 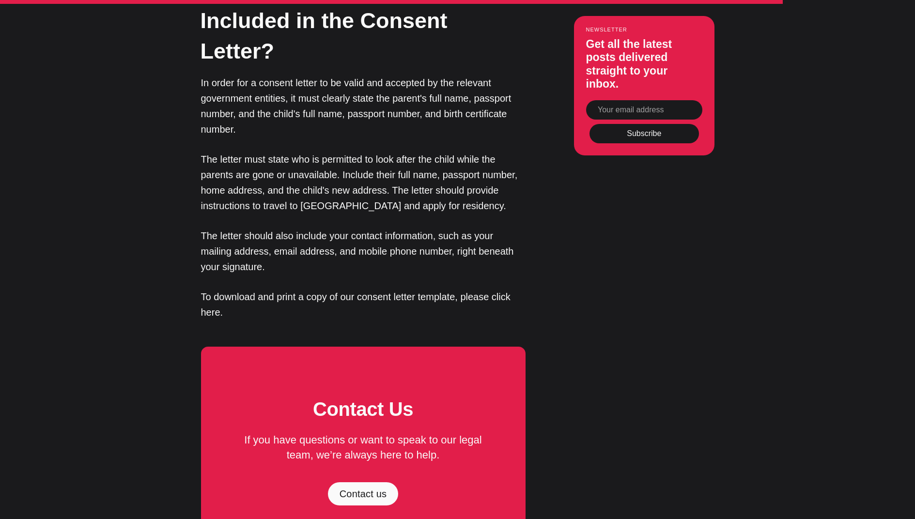 What do you see at coordinates (363, 252) in the screenshot?
I see `p: The letter should also include your contact information, such as your mailing address, email addr...` at bounding box center [363, 252].